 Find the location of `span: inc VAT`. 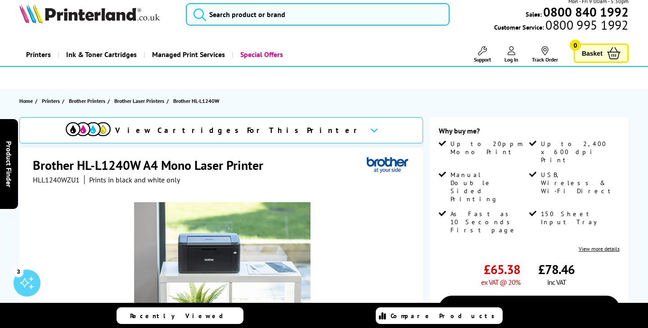

span: inc VAT is located at coordinates (556, 282).